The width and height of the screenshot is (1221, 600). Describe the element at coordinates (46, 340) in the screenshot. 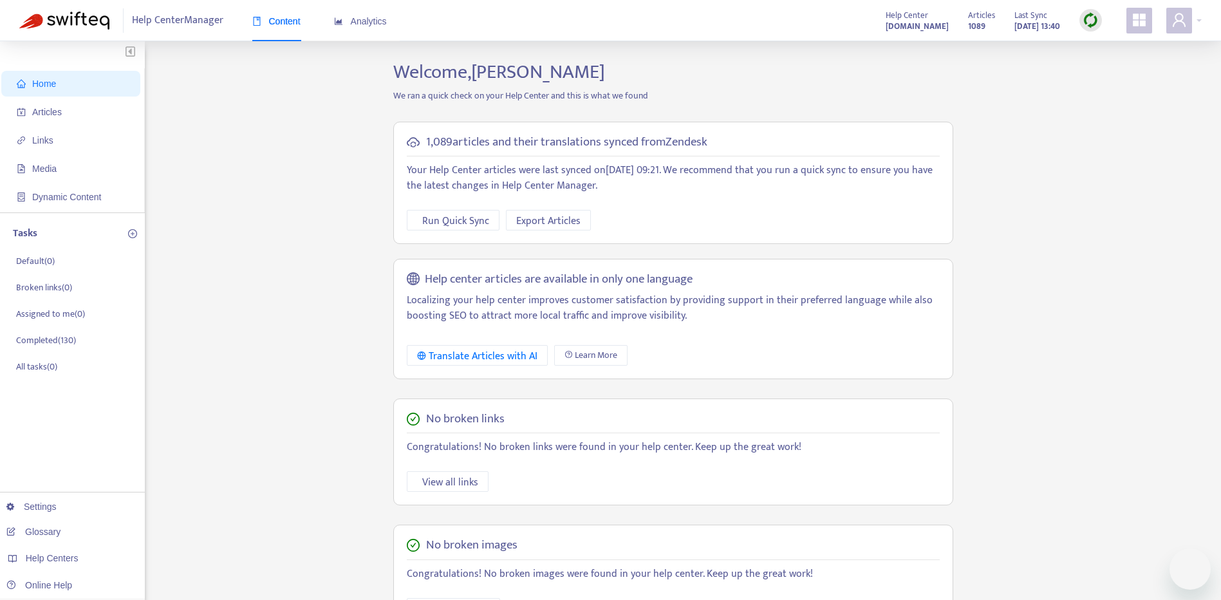

I see `p: Completed ( 130 )` at that location.